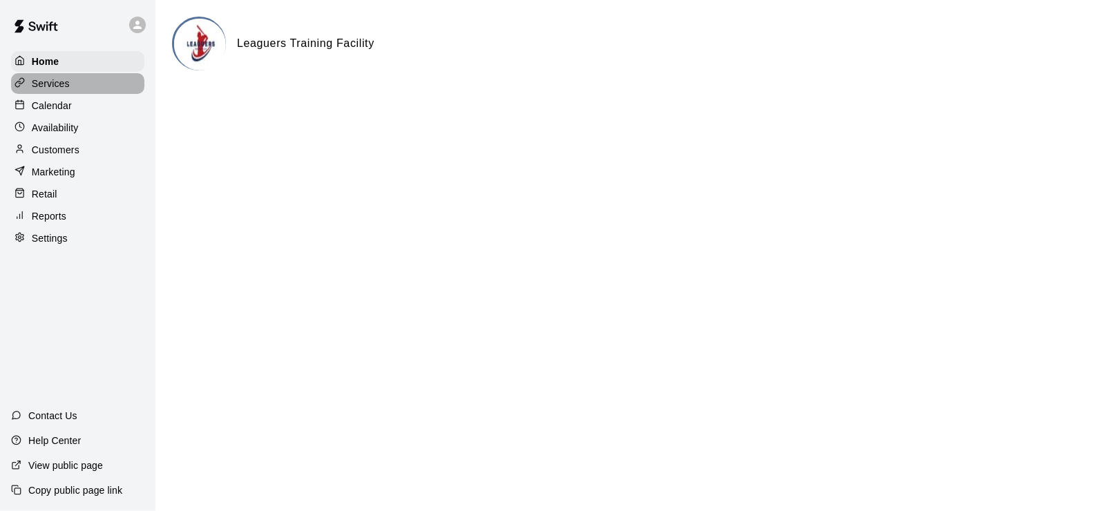  What do you see at coordinates (77, 172) in the screenshot?
I see `div: Marketing` at bounding box center [77, 172].